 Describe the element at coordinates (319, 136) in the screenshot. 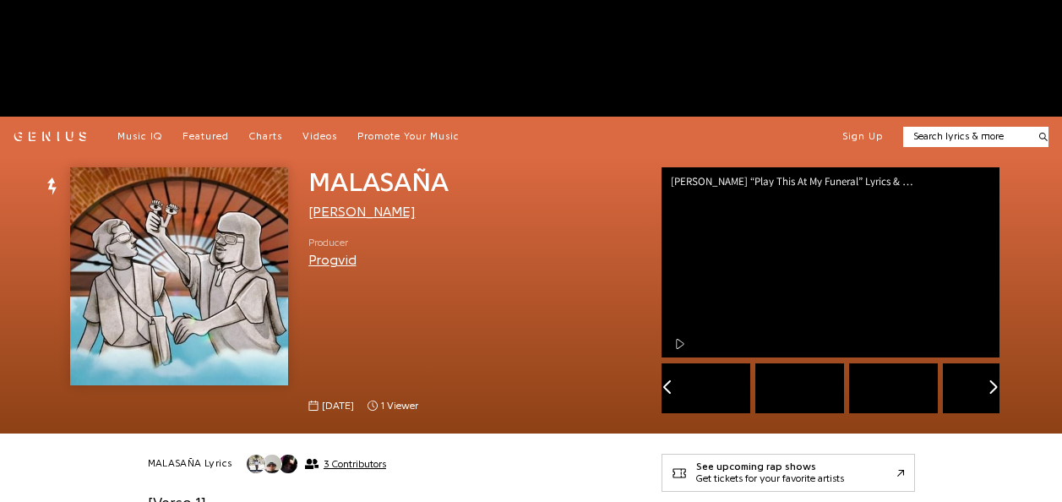

I see `span: Videos` at that location.